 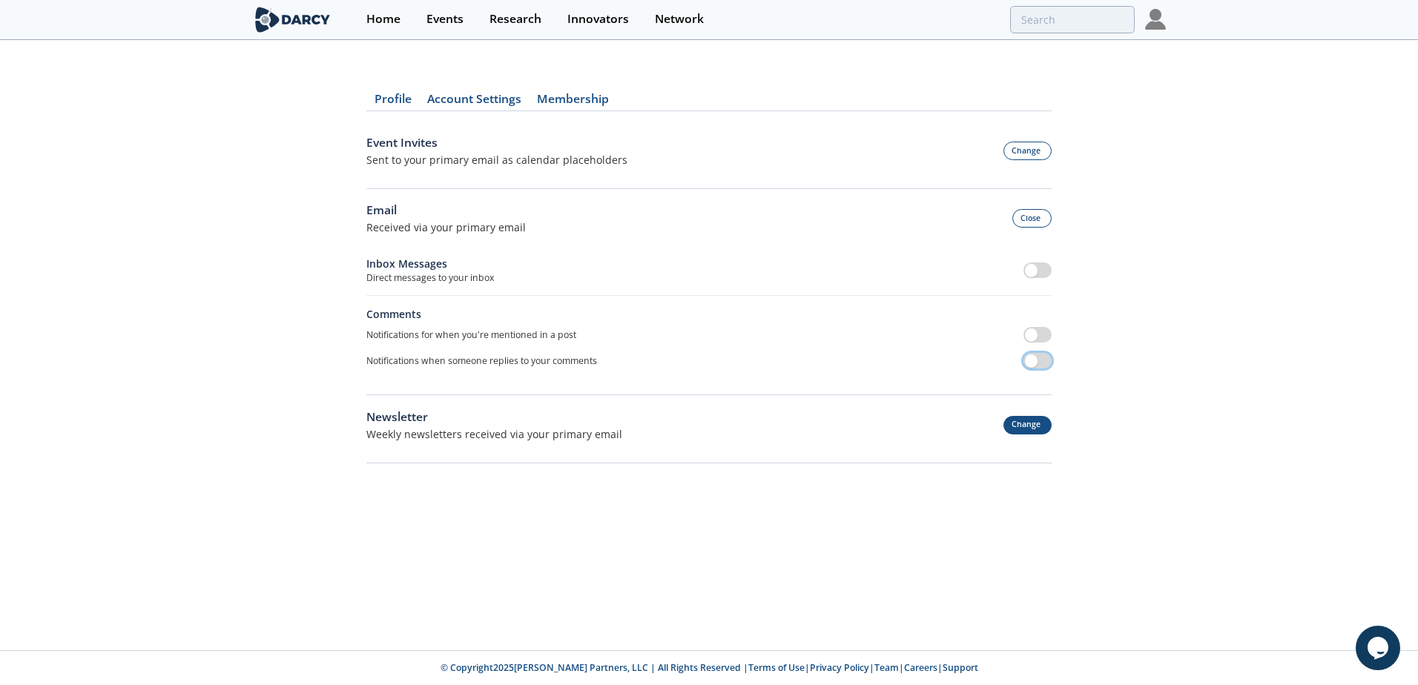 I want to click on p: Notifications for when you're mentioned in a post, so click(x=471, y=335).